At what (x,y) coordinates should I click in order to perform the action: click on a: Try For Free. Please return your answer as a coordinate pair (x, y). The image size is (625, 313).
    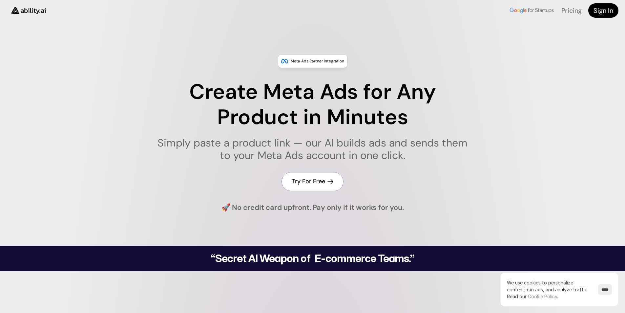
    Looking at the image, I should click on (312, 181).